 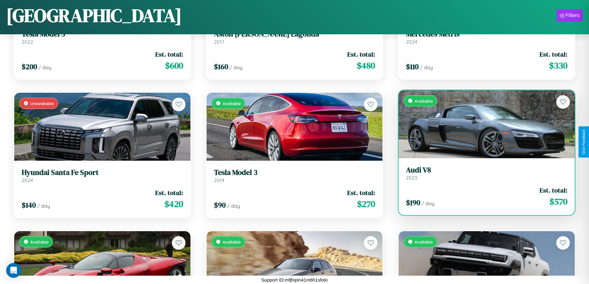 I want to click on span: 2023, so click(x=411, y=178).